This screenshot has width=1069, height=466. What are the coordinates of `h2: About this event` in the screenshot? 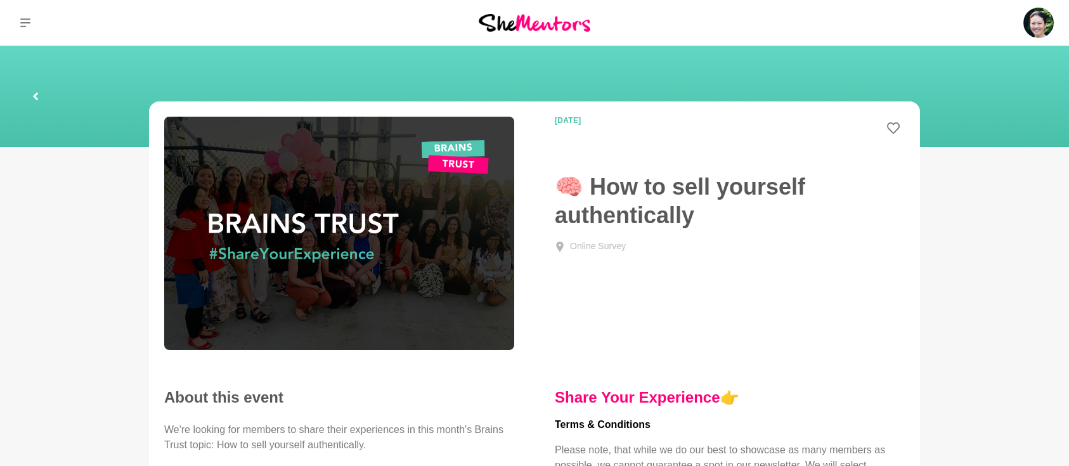 It's located at (339, 397).